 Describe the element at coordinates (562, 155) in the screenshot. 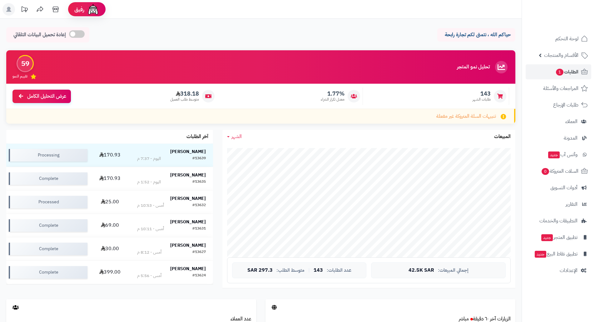

I see `span: وآتس آب` at that location.